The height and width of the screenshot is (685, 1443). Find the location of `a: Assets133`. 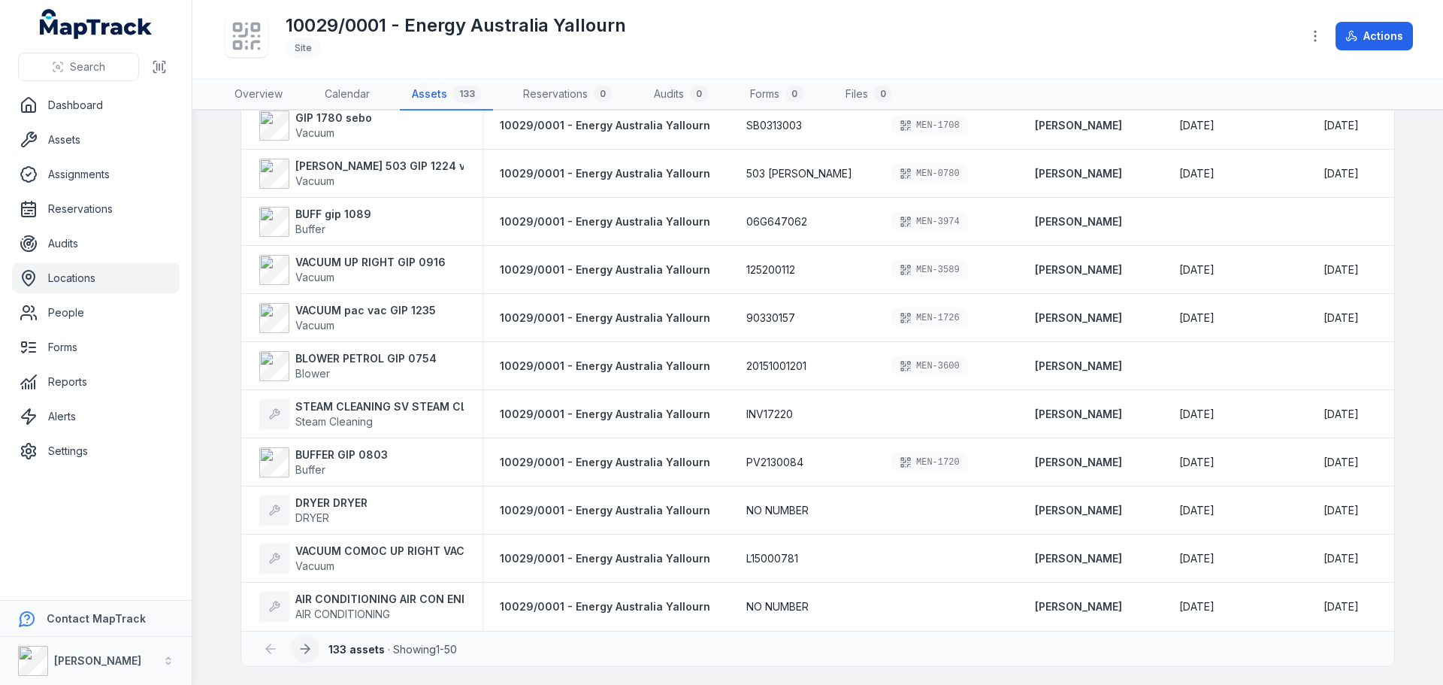

a: Assets133 is located at coordinates (447, 95).